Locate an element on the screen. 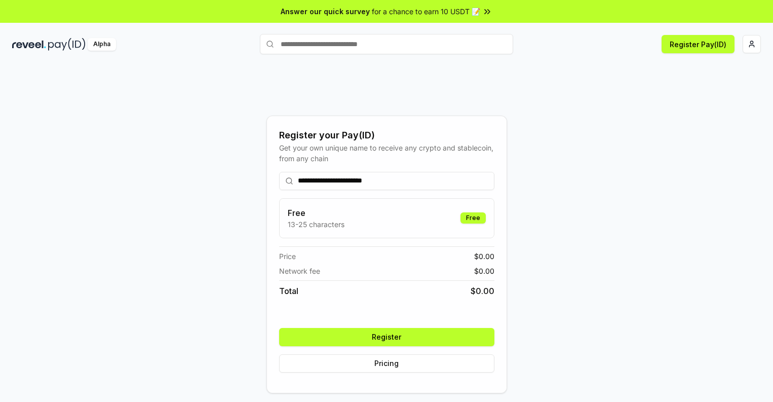  span: Answer our quick survey is located at coordinates (325, 11).